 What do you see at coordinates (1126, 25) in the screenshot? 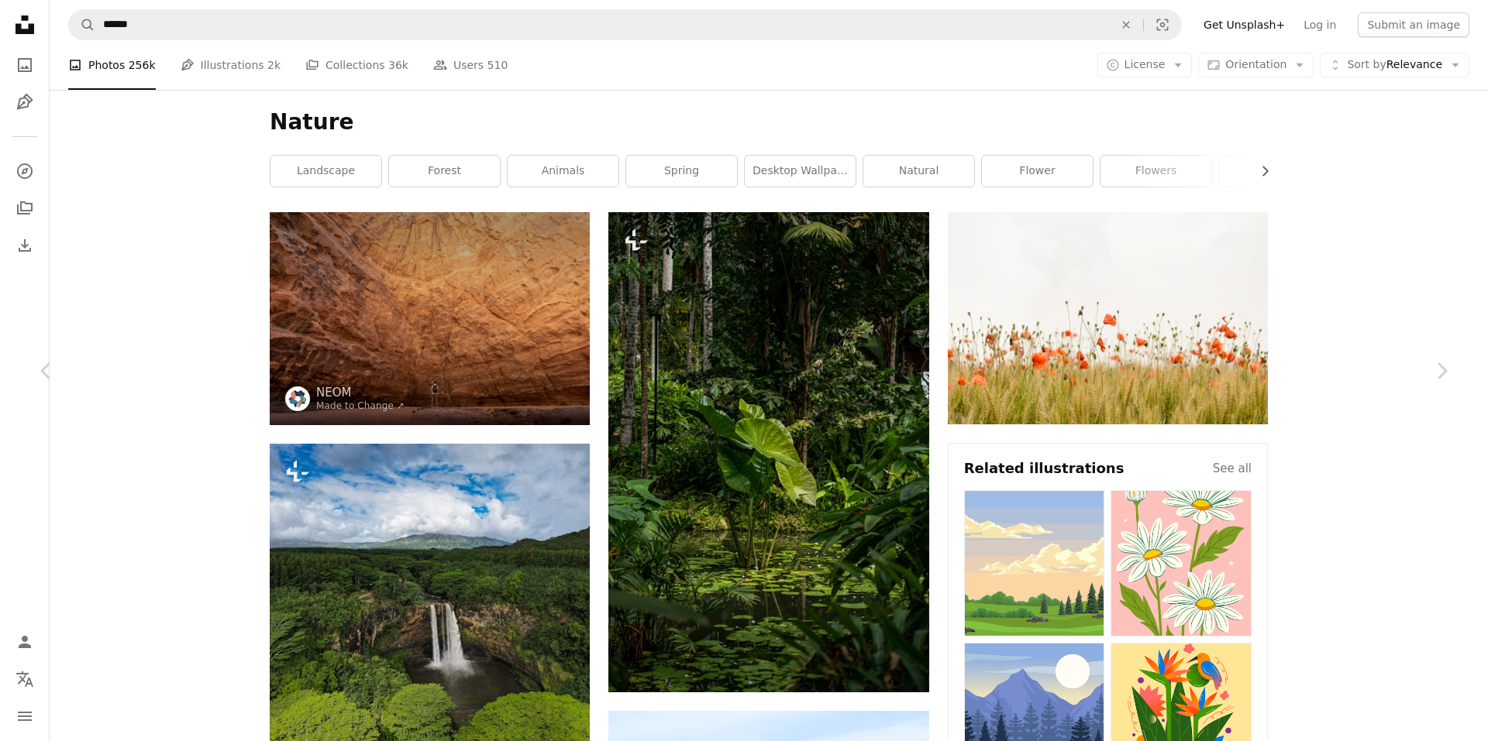
I see `button: Clear` at bounding box center [1126, 25].